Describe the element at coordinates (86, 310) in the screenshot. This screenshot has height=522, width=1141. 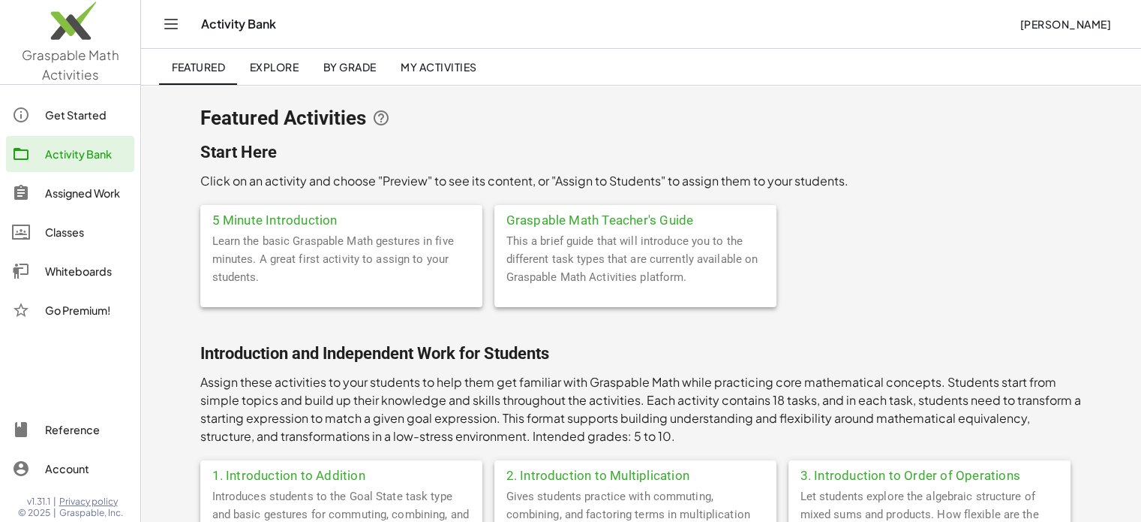
I see `div: Go Premium!` at that location.